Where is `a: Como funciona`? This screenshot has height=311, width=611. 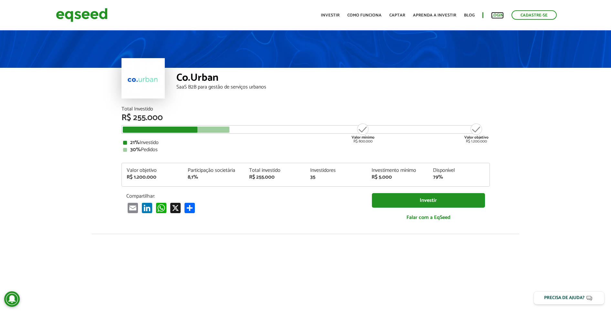 a: Como funciona is located at coordinates (364, 15).